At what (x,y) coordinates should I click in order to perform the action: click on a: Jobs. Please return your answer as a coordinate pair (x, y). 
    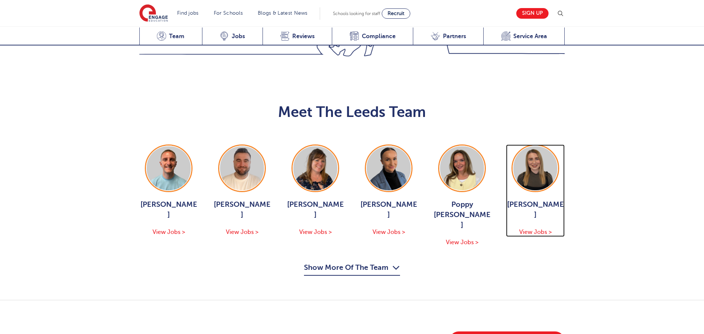
    Looking at the image, I should click on (232, 36).